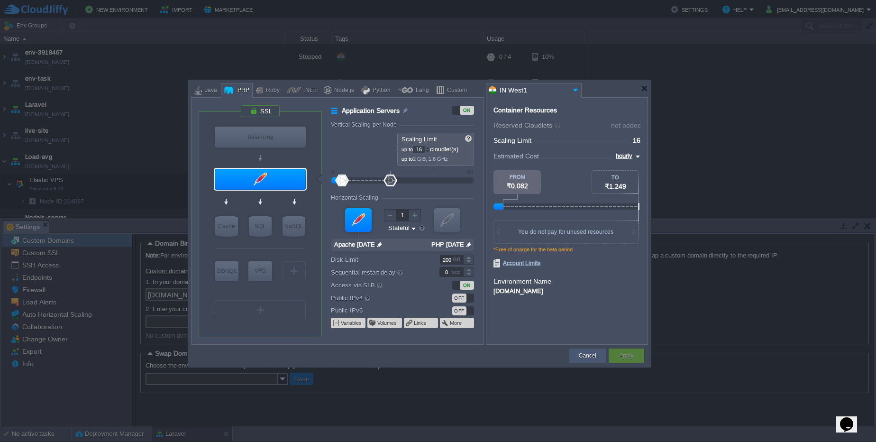 The height and width of the screenshot is (442, 876). What do you see at coordinates (523, 281) in the screenshot?
I see `label: Environment Name` at bounding box center [523, 281].